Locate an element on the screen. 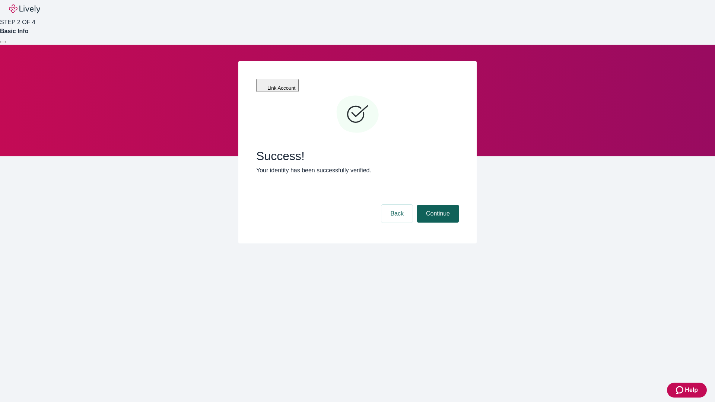 The height and width of the screenshot is (402, 715). span: Help is located at coordinates (691, 390).